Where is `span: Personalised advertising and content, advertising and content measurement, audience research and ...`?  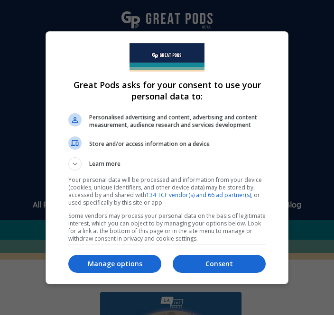 span: Personalised advertising and content, advertising and content measurement, audience research and ... is located at coordinates (177, 121).